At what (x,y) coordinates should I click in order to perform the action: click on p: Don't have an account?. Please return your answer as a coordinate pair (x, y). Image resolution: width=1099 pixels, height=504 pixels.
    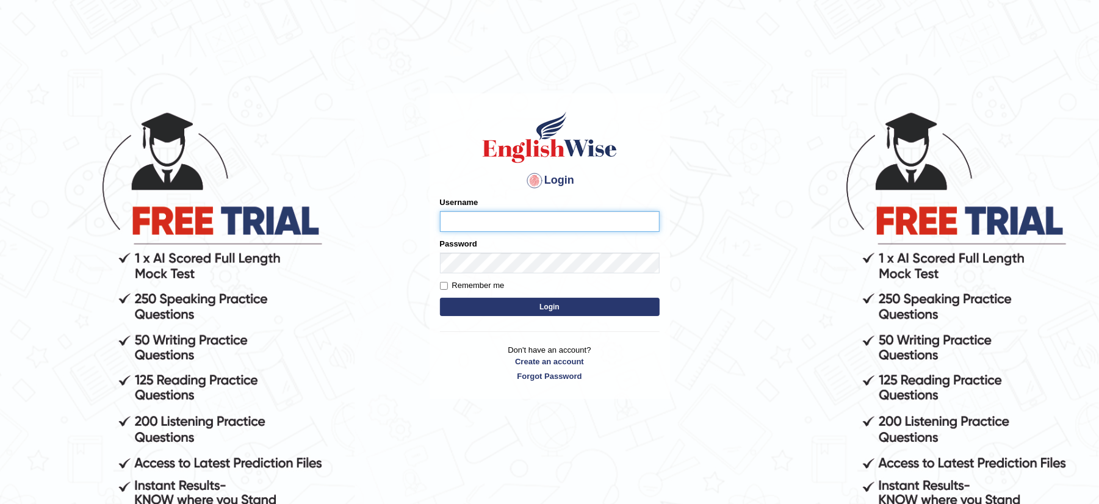
    Looking at the image, I should click on (550, 363).